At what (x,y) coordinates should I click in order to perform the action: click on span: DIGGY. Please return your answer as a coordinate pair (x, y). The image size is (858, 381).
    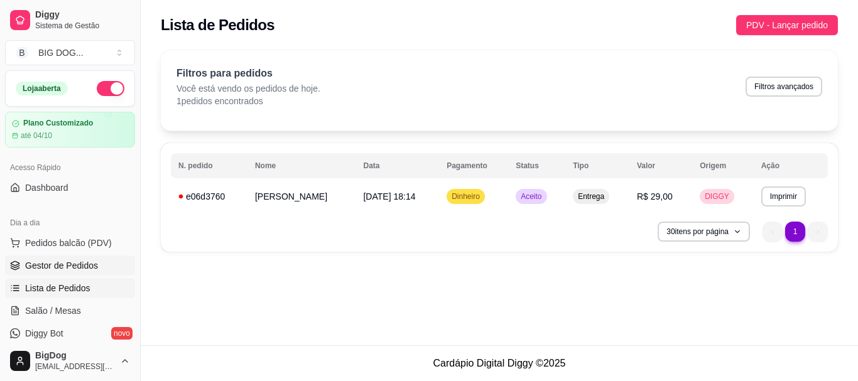
    Looking at the image, I should click on (717, 197).